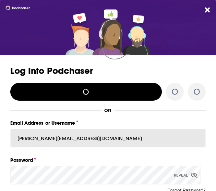 This screenshot has height=191, width=216. What do you see at coordinates (108, 110) in the screenshot?
I see `div: OR` at bounding box center [108, 110].